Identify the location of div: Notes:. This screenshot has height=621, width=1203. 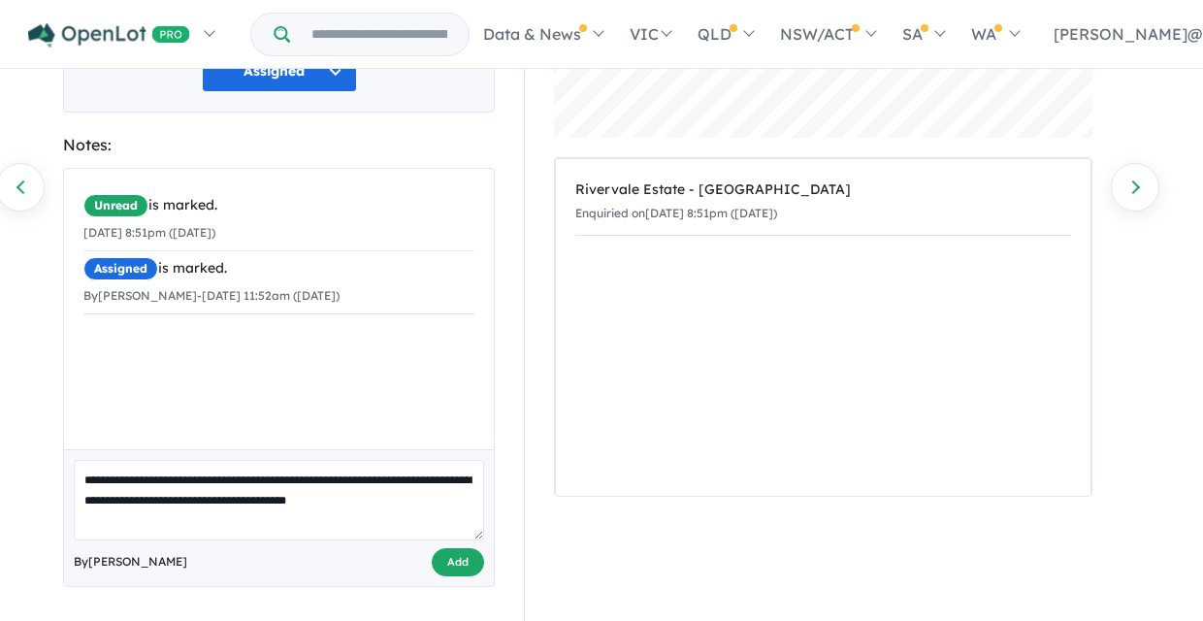
(278, 145).